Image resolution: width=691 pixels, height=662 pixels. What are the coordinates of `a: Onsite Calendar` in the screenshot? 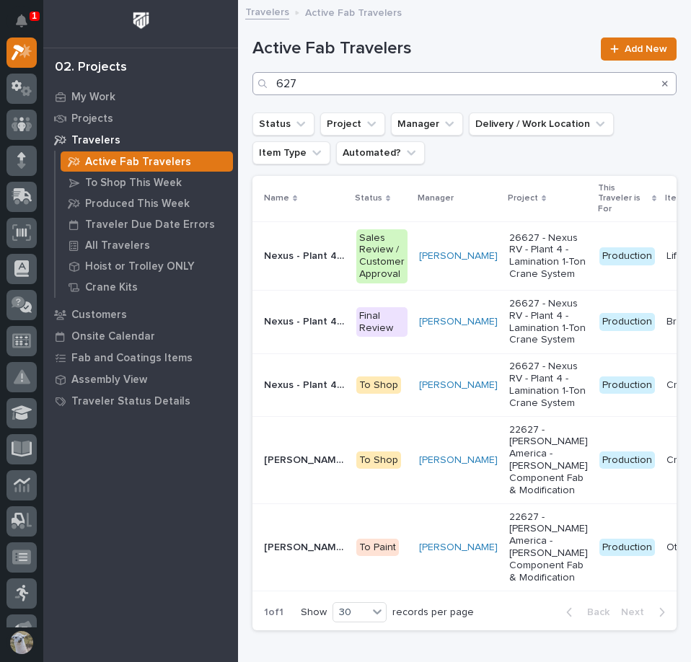 It's located at (141, 336).